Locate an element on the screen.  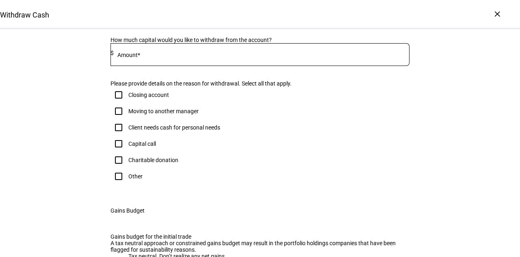
div: Charitable donation is located at coordinates (153, 160).